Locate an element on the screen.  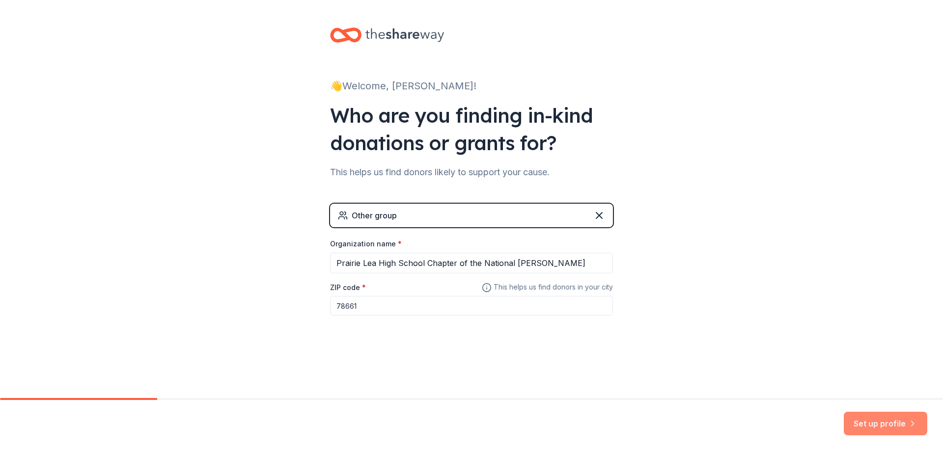
div: Who are you finding in-kind donations or grants for? is located at coordinates (472, 129).